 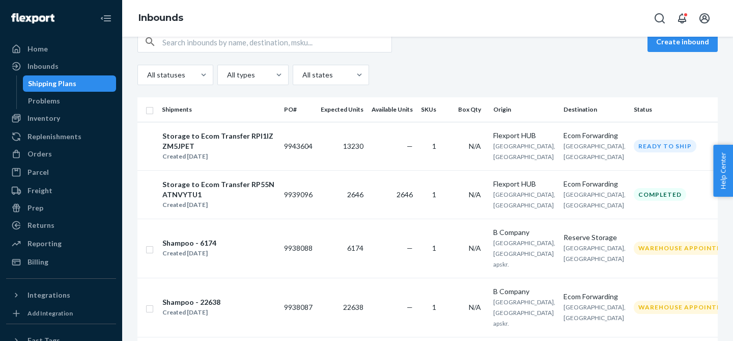 What do you see at coordinates (302, 75) in the screenshot?
I see `input: All states` at bounding box center [302, 75].